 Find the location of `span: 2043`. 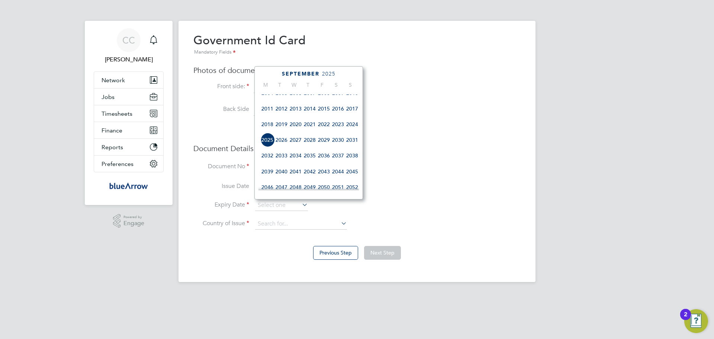

span: 2043 is located at coordinates (324, 171).